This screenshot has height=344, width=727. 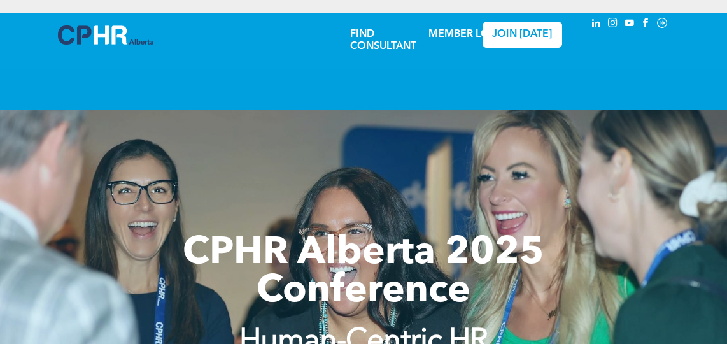 What do you see at coordinates (383, 40) in the screenshot?
I see `a: FIND CONSULTANT` at bounding box center [383, 40].